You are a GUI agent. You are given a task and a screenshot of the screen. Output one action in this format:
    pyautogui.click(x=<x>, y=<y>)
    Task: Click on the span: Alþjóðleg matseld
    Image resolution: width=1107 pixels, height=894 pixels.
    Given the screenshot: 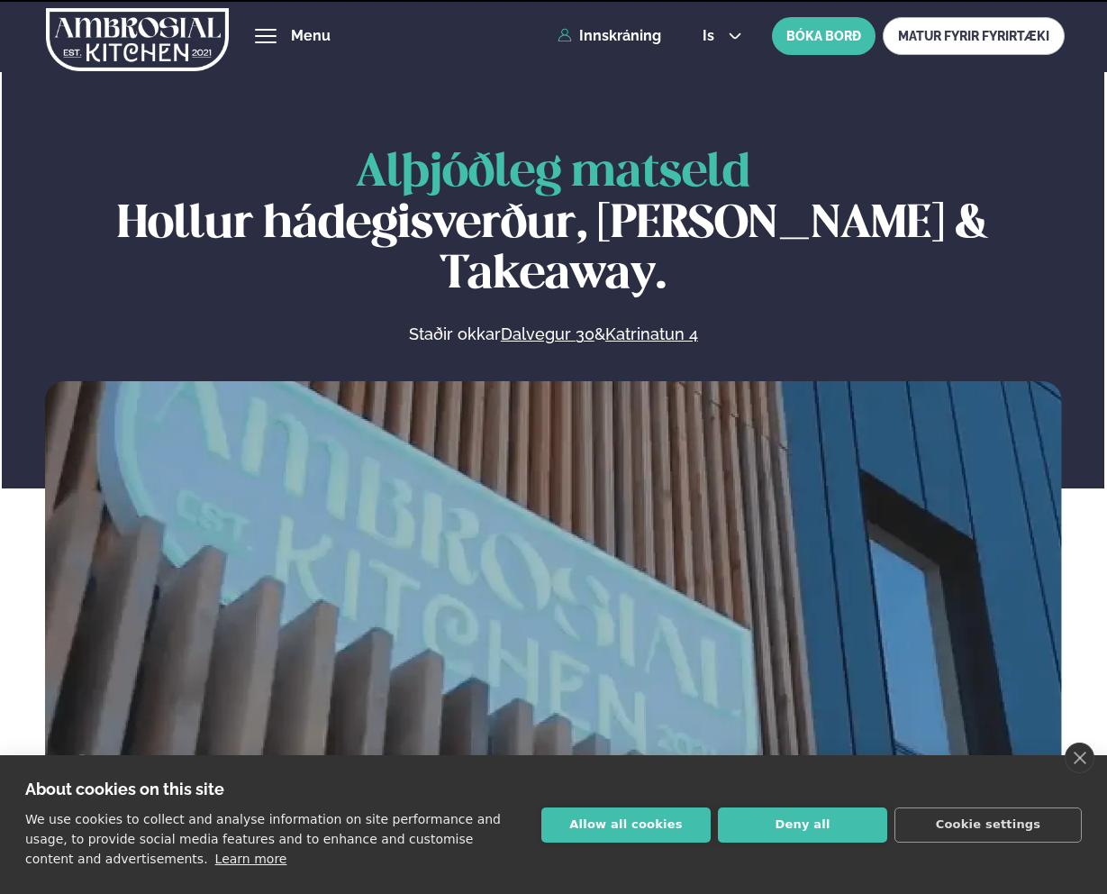 What is the action you would take?
    pyautogui.click(x=553, y=173)
    